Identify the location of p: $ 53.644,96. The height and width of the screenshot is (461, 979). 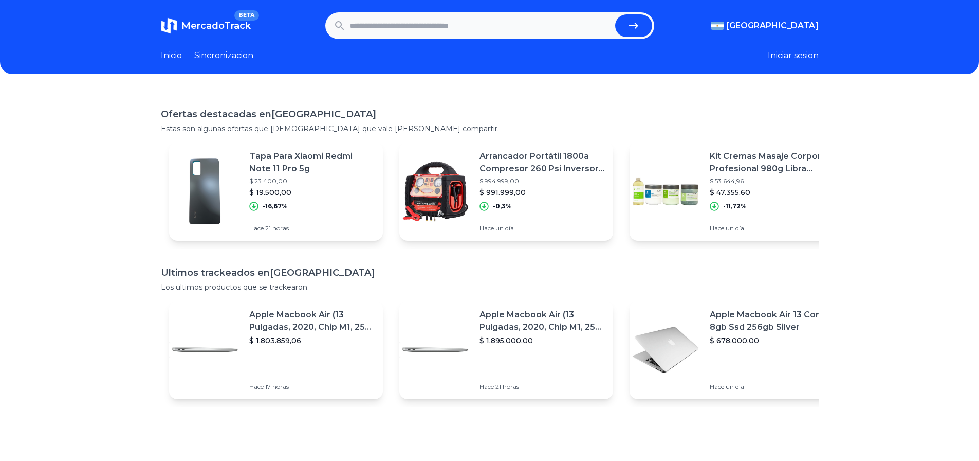
(773, 181).